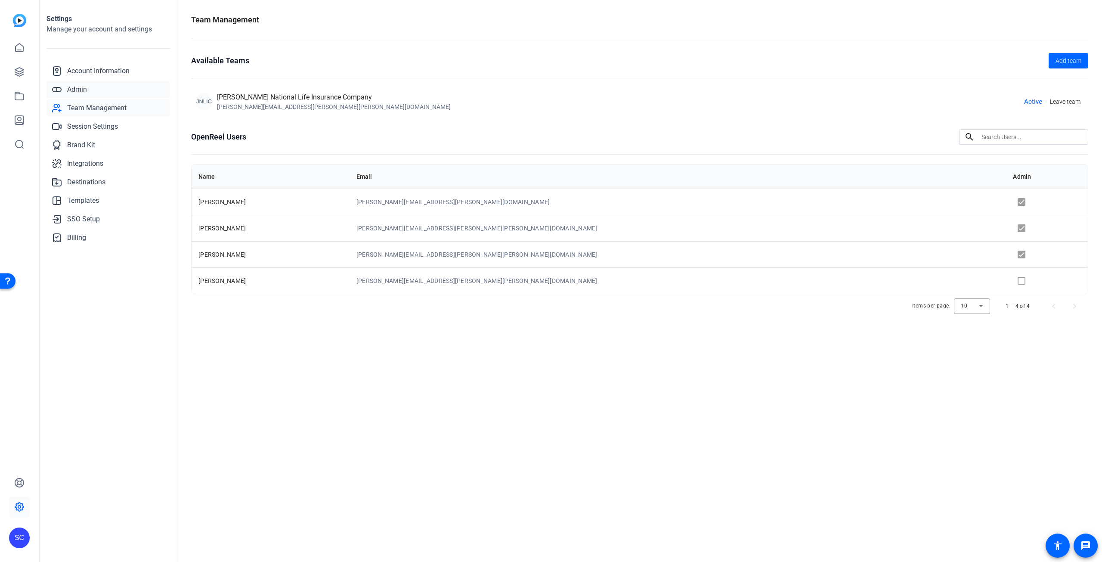 Image resolution: width=1102 pixels, height=562 pixels. I want to click on h1: Settings, so click(108, 19).